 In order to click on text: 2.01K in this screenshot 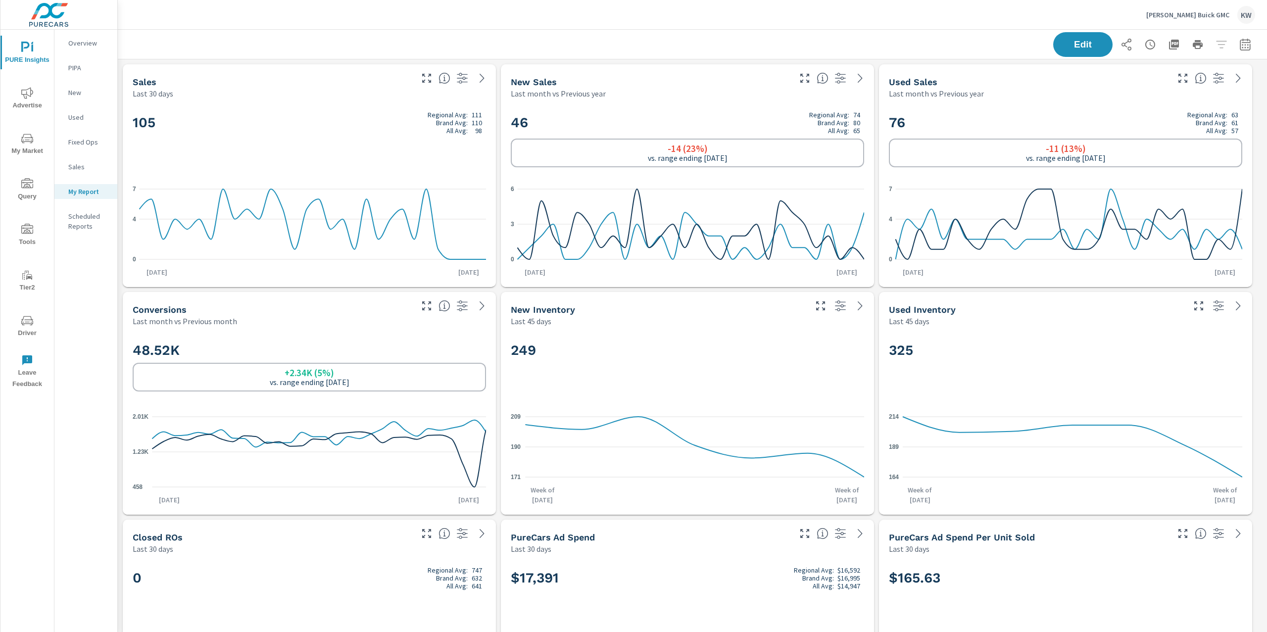, I will do `click(141, 416)`.